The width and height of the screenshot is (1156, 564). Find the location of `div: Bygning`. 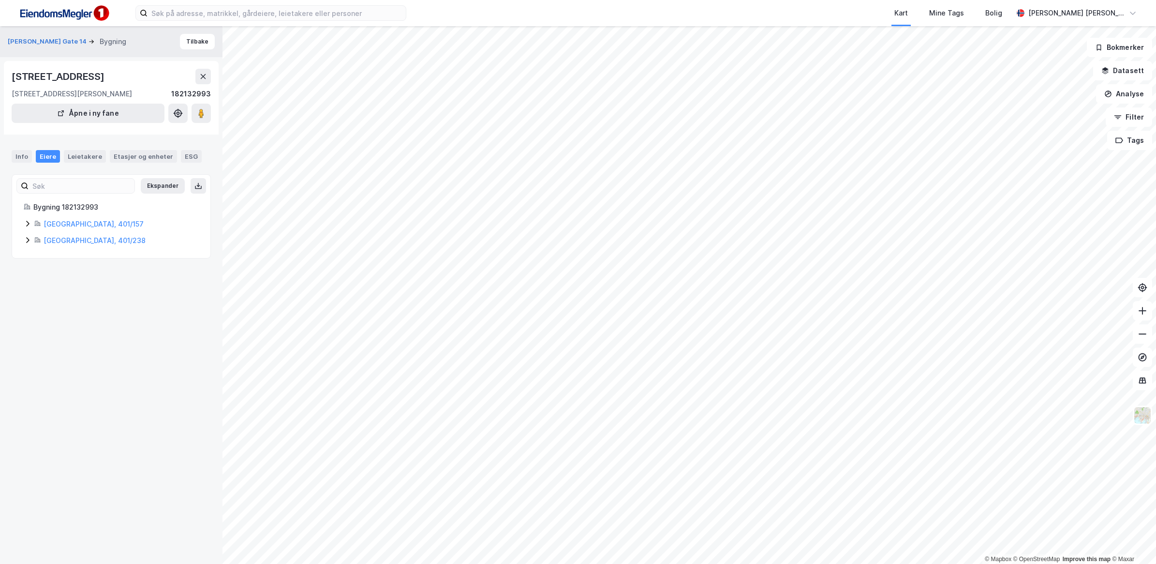

div: Bygning is located at coordinates (113, 42).